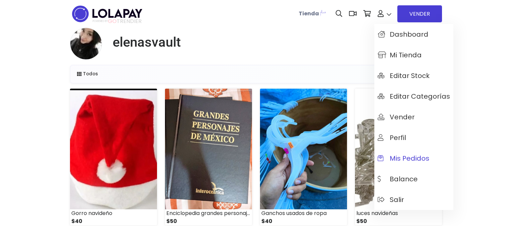 The width and height of the screenshot is (512, 226). What do you see at coordinates (113, 149) in the screenshot?
I see `img: small_1724803115847.jpeg` at bounding box center [113, 149].